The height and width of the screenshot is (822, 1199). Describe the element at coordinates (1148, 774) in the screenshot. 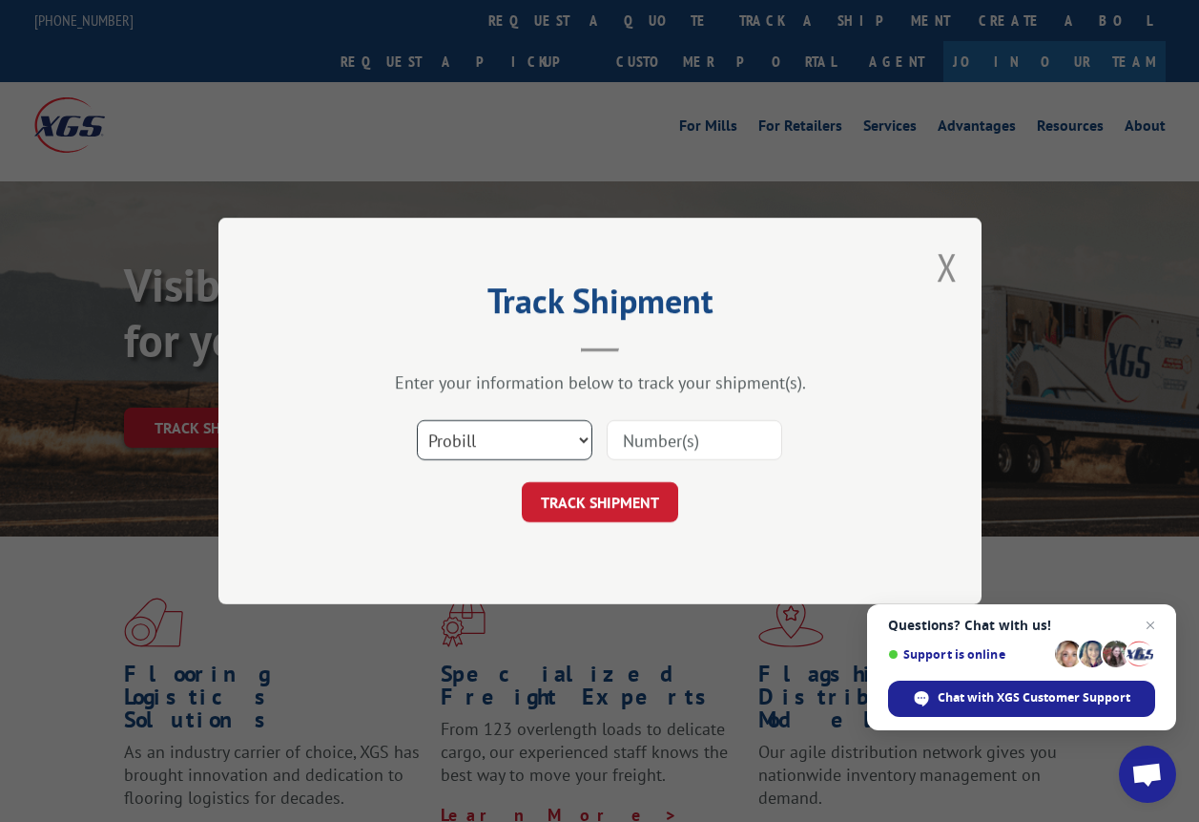

I see `div: Open chat` at that location.